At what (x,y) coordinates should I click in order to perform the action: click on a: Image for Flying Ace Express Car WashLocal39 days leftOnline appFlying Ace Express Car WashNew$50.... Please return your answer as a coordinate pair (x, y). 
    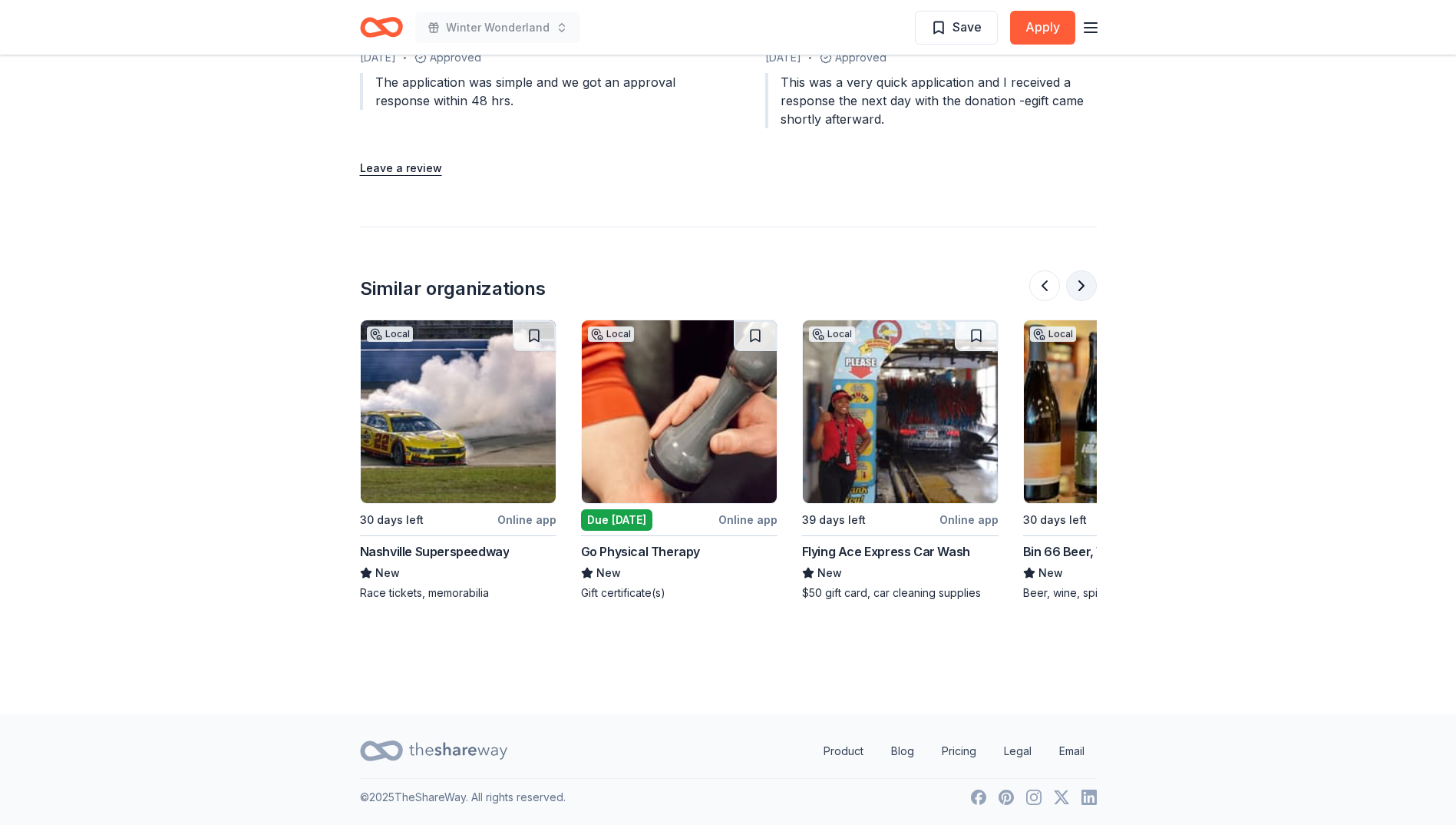
    Looking at the image, I should click on (900, 460).